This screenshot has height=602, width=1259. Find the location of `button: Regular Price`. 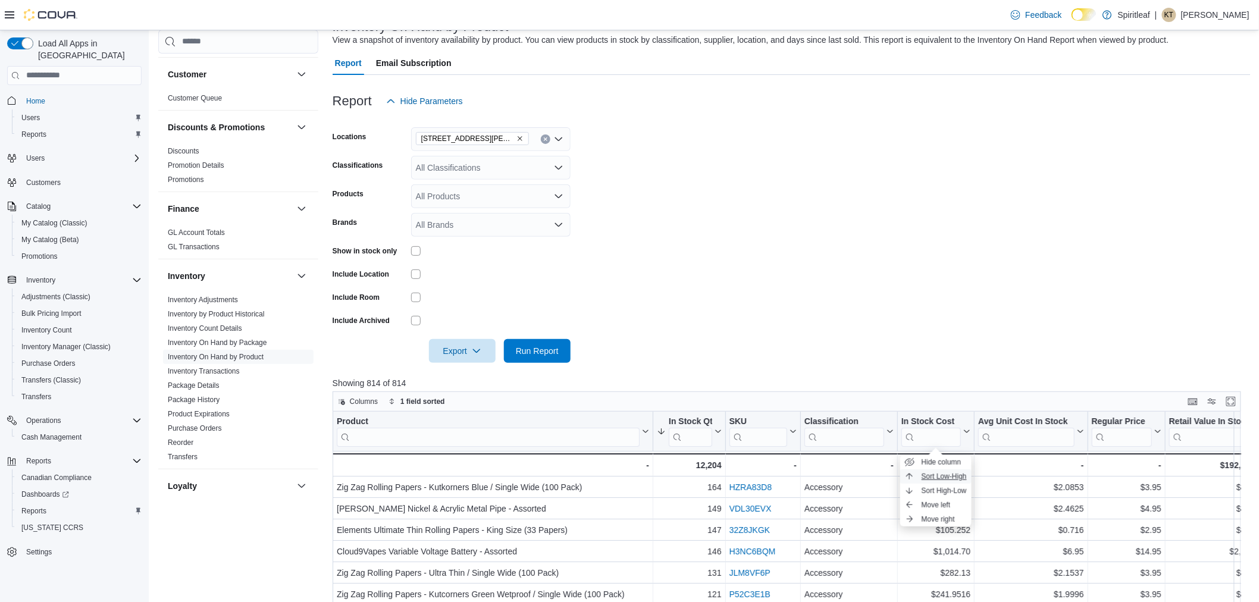

button: Regular Price is located at coordinates (1126, 431).